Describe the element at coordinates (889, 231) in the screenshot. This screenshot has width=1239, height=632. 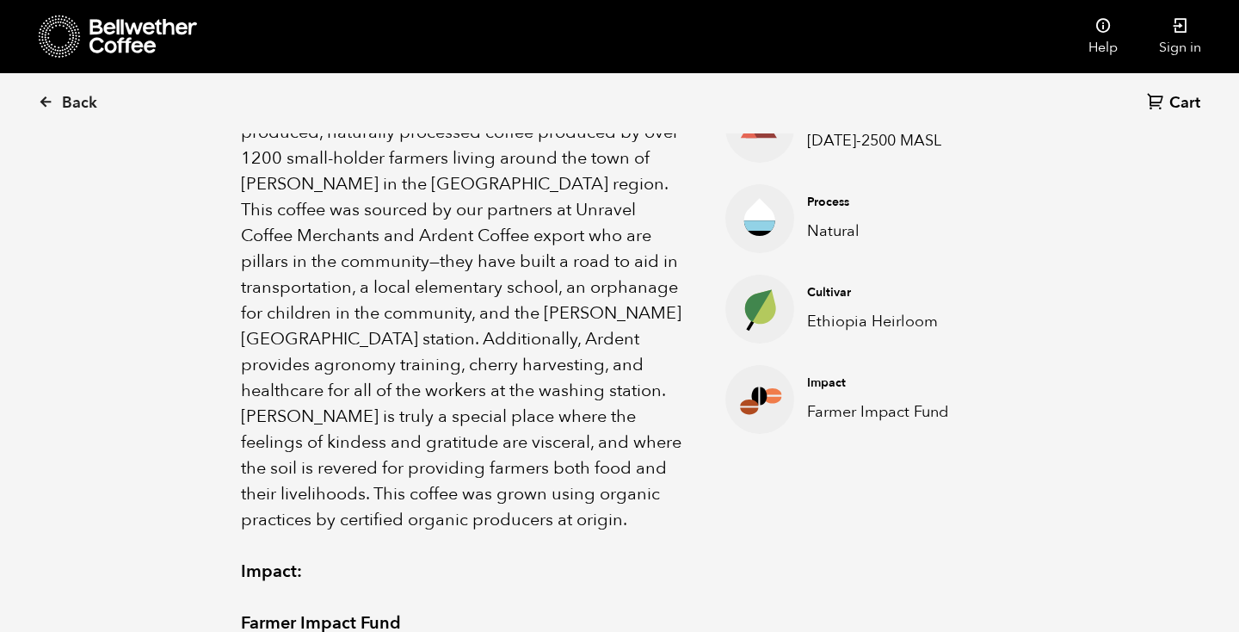
I see `p: Natural` at that location.